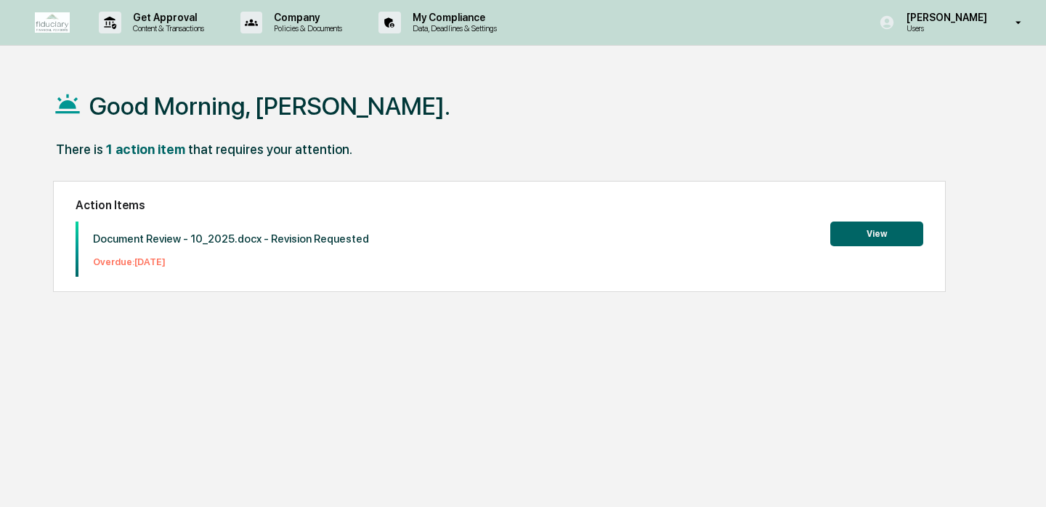 The height and width of the screenshot is (507, 1046). Describe the element at coordinates (877, 234) in the screenshot. I see `button: View` at that location.